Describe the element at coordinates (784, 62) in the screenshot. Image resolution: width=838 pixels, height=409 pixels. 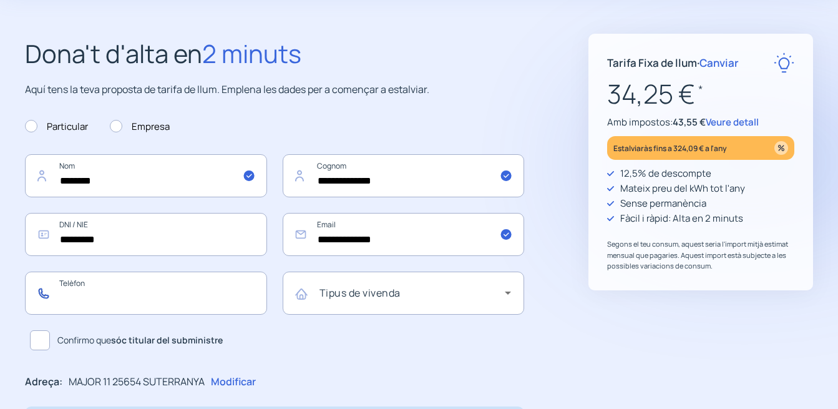
I see `img: rate-E.svg` at that location.